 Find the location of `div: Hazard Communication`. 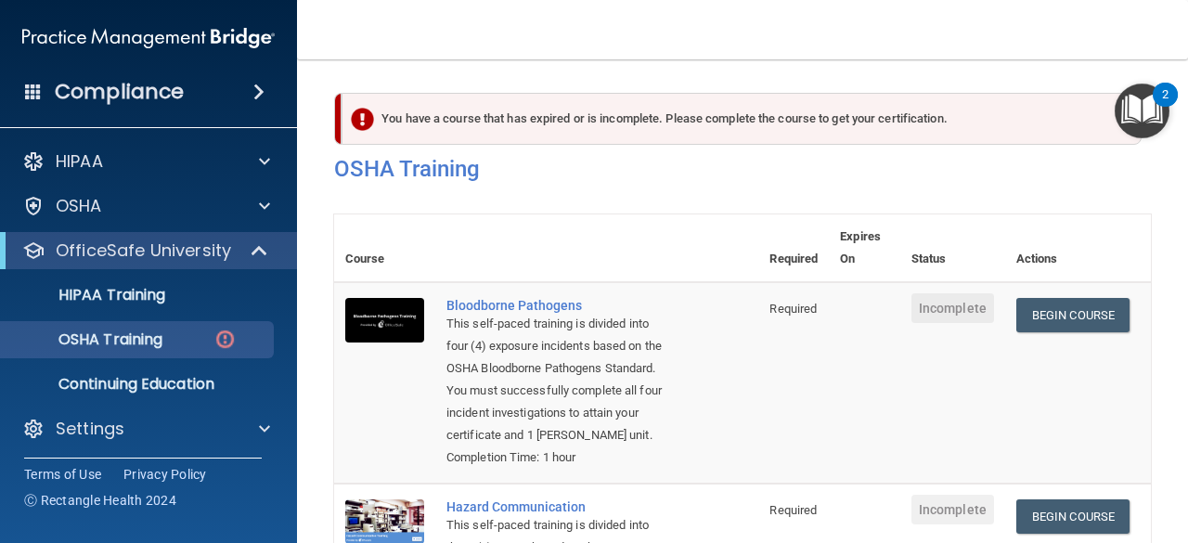

div: Hazard Communication is located at coordinates (556, 507).